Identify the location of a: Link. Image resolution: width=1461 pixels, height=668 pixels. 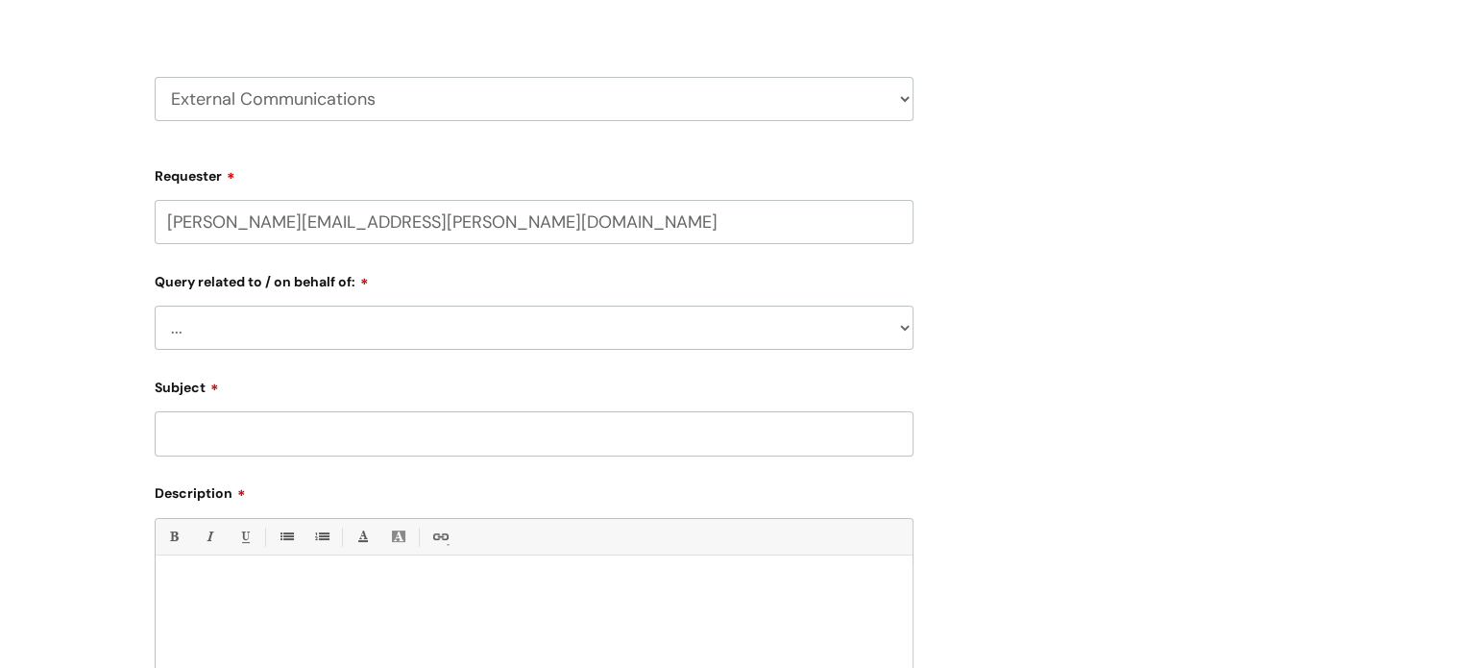
(439, 536).